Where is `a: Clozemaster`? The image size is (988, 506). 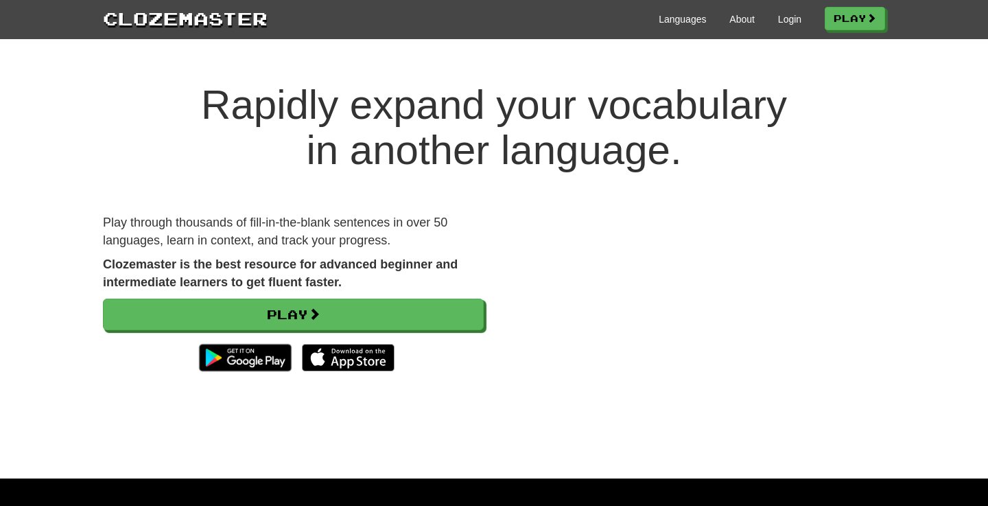 a: Clozemaster is located at coordinates (185, 18).